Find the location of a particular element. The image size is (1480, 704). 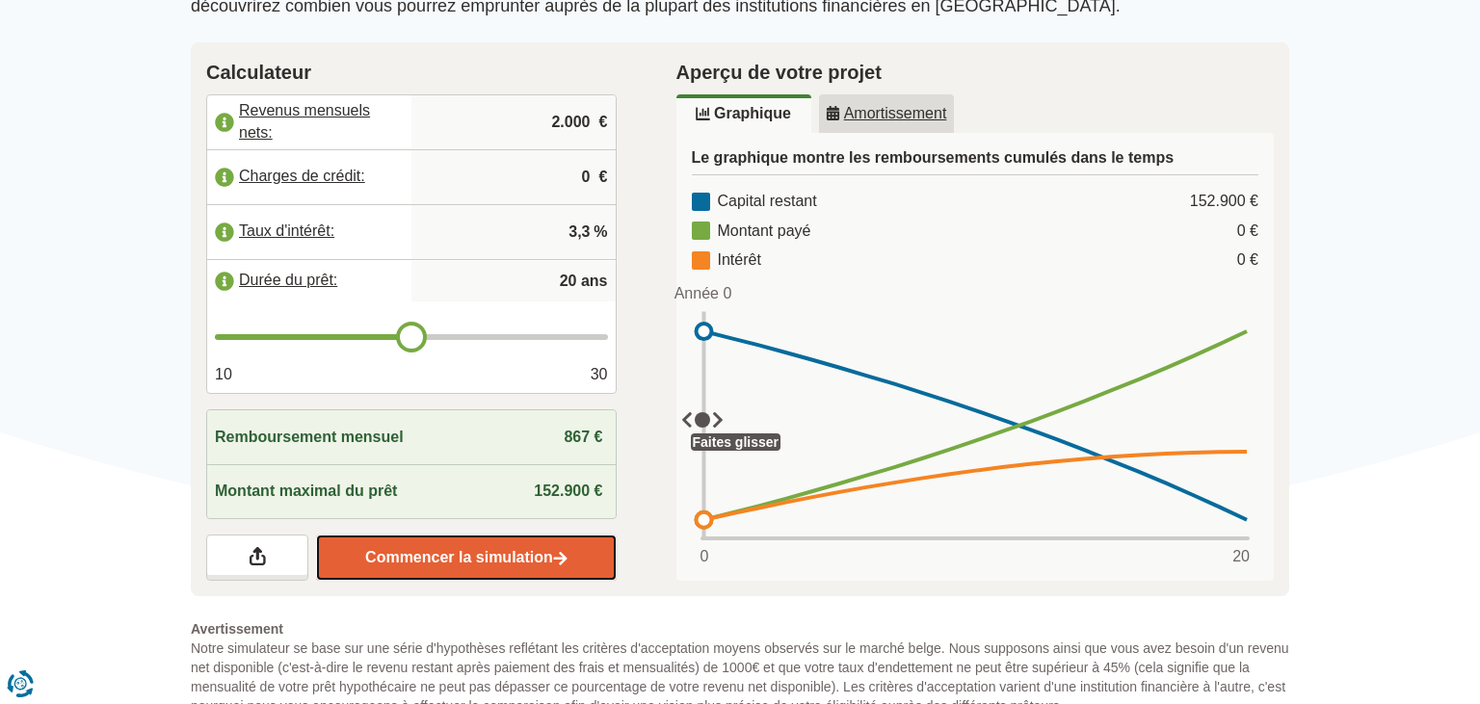

span: 152.900 € is located at coordinates (567, 490).